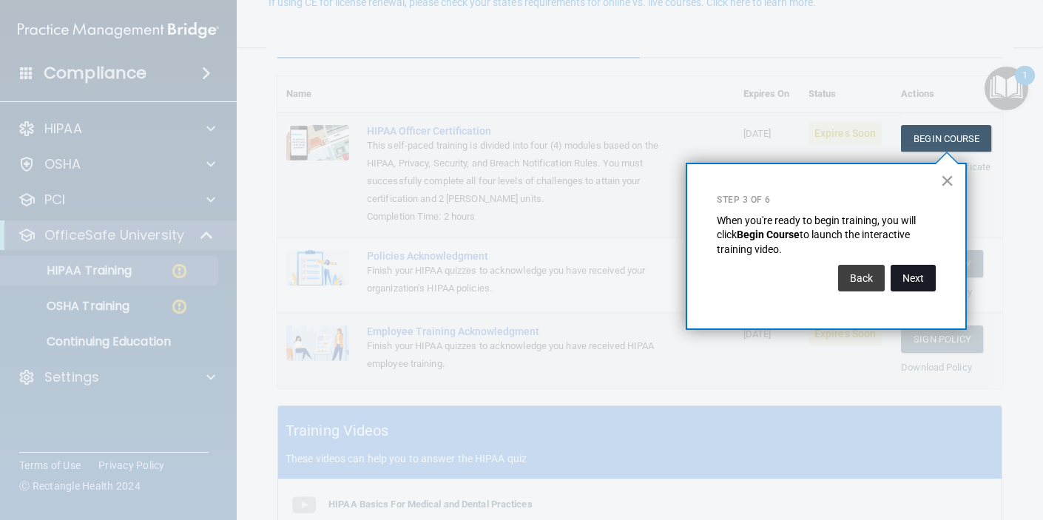 This screenshot has width=1043, height=520. I want to click on a: Begin Course, so click(946, 138).